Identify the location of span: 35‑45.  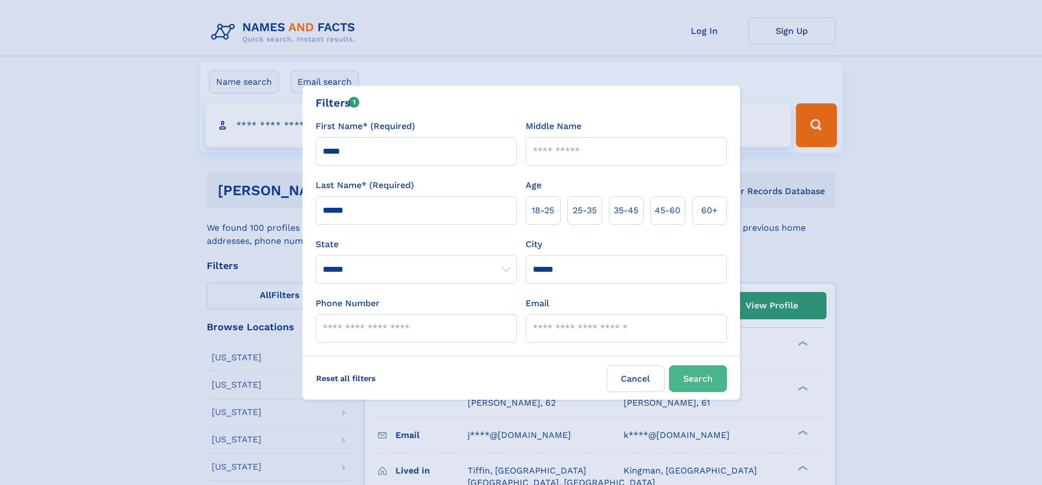
(626, 211).